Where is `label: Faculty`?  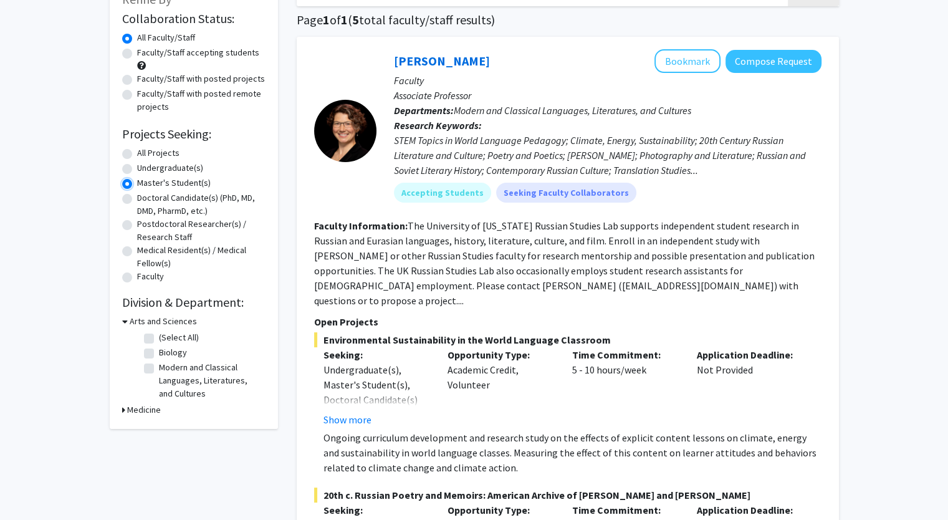
label: Faculty is located at coordinates (150, 276).